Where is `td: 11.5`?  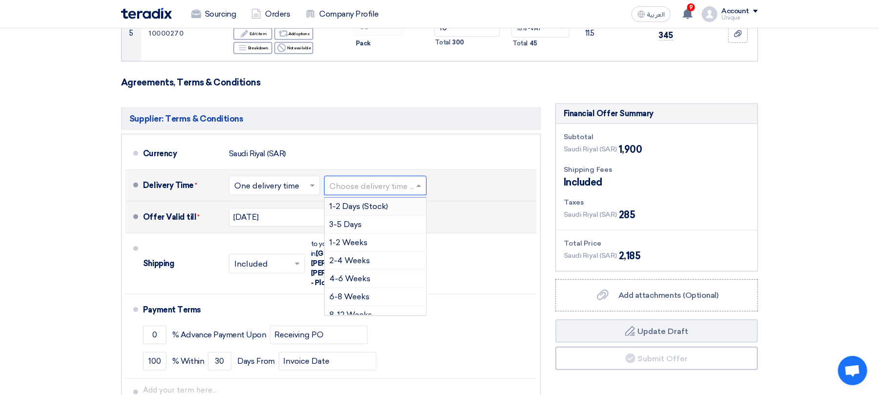
td: 11.5 is located at coordinates (614, 33).